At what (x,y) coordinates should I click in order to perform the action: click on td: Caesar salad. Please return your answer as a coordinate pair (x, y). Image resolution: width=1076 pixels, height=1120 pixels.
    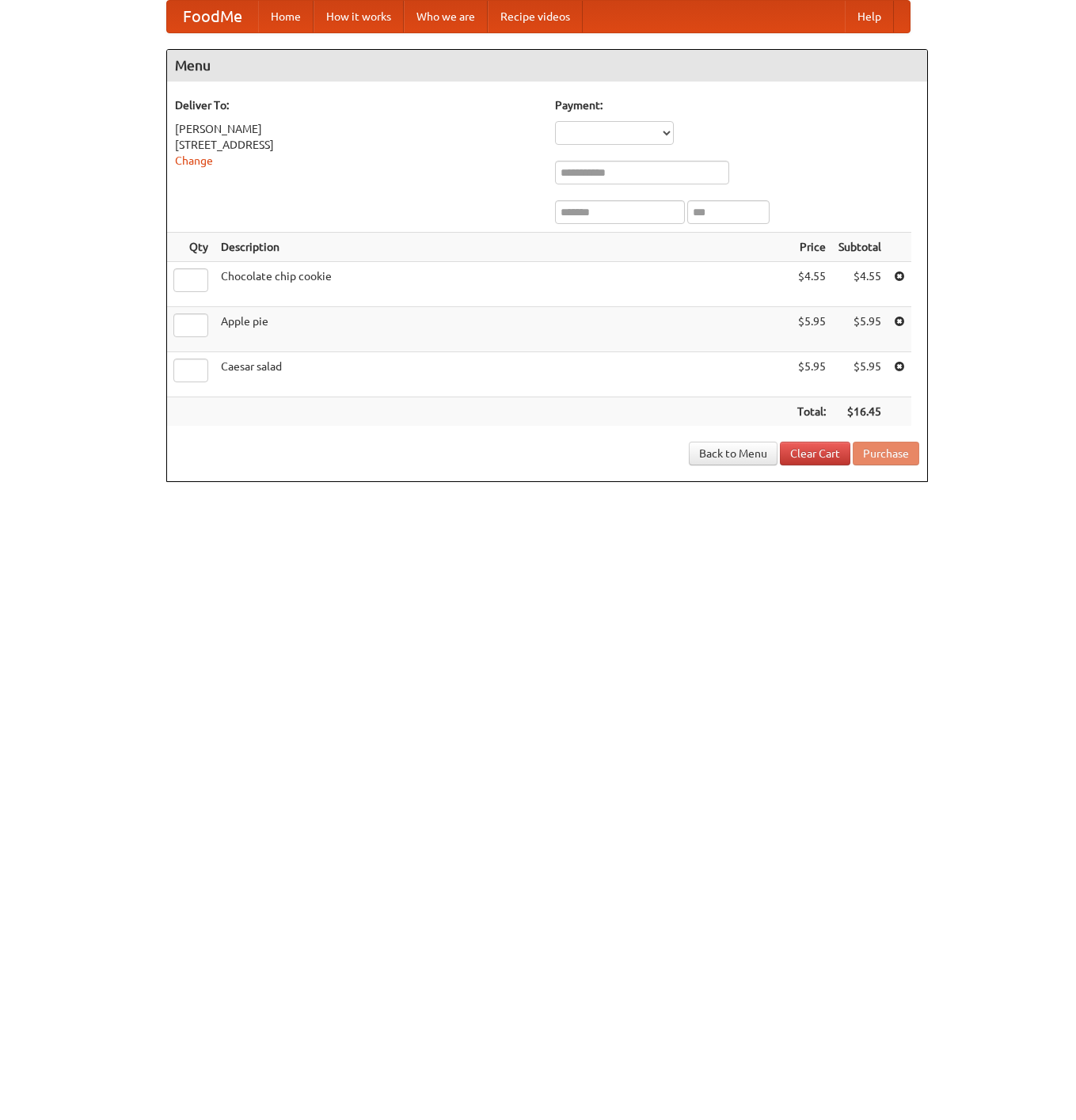
    Looking at the image, I should click on (503, 374).